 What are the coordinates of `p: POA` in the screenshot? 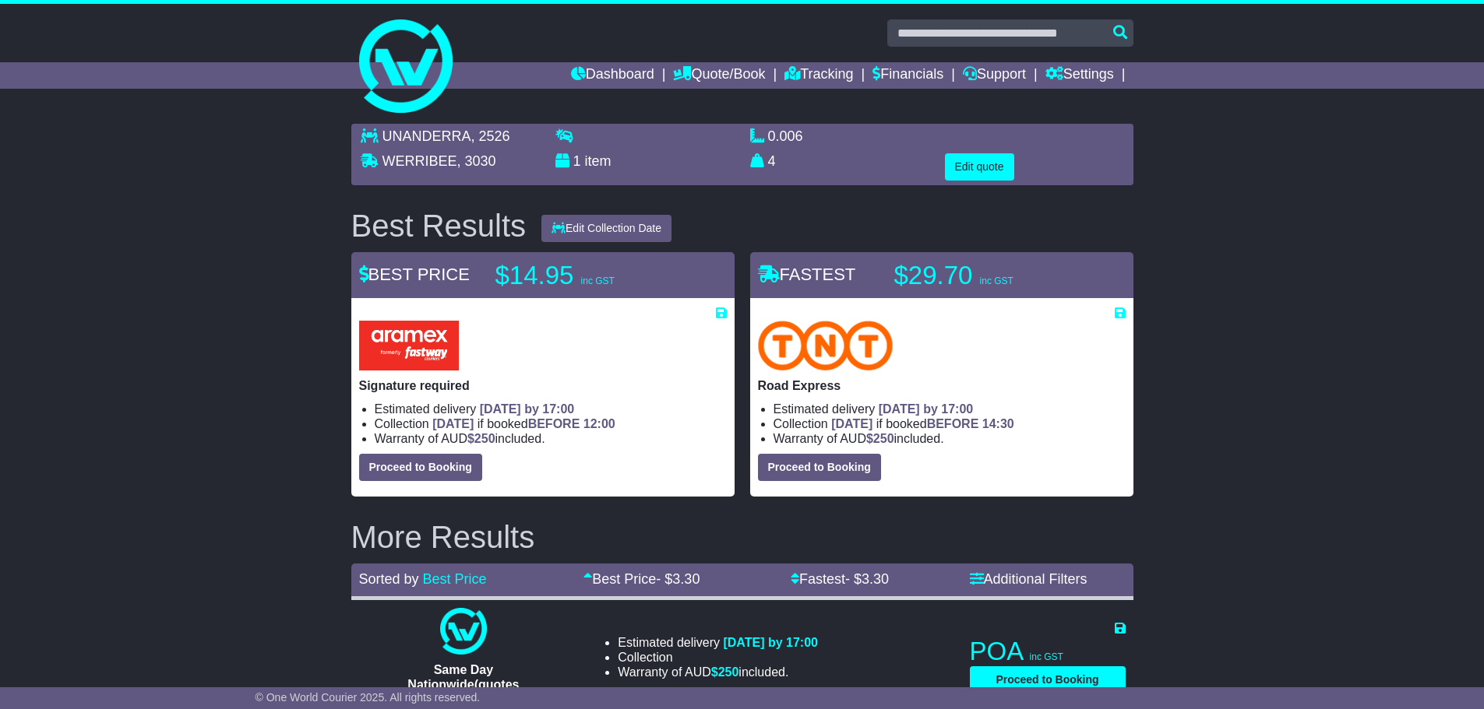 It's located at (1047, 652).